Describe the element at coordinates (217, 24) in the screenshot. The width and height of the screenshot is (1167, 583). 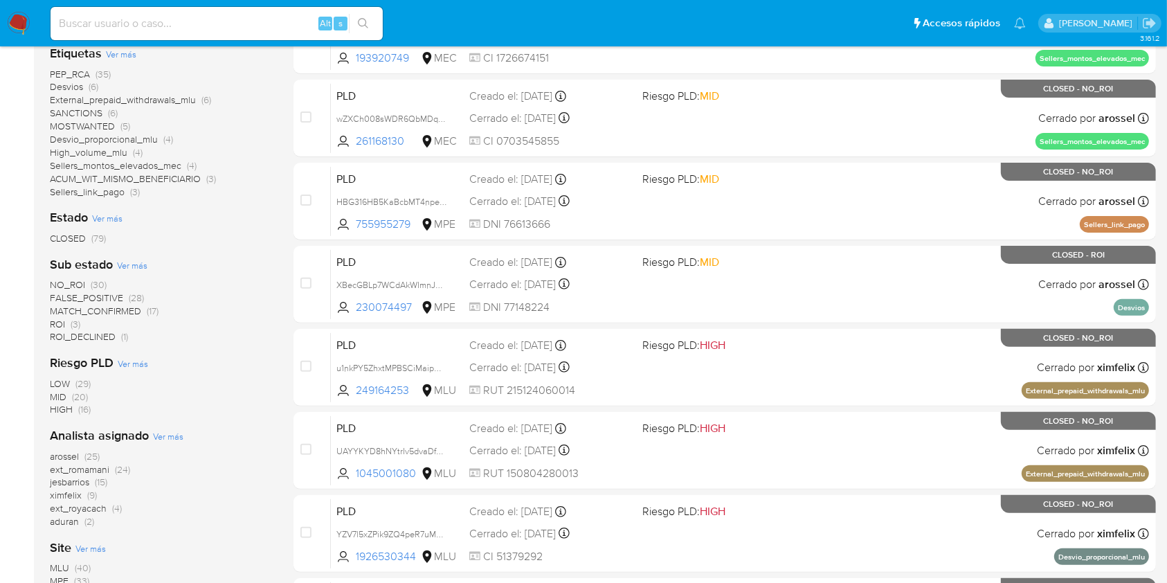
I see `input: Buscar usuario o caso...` at that location.